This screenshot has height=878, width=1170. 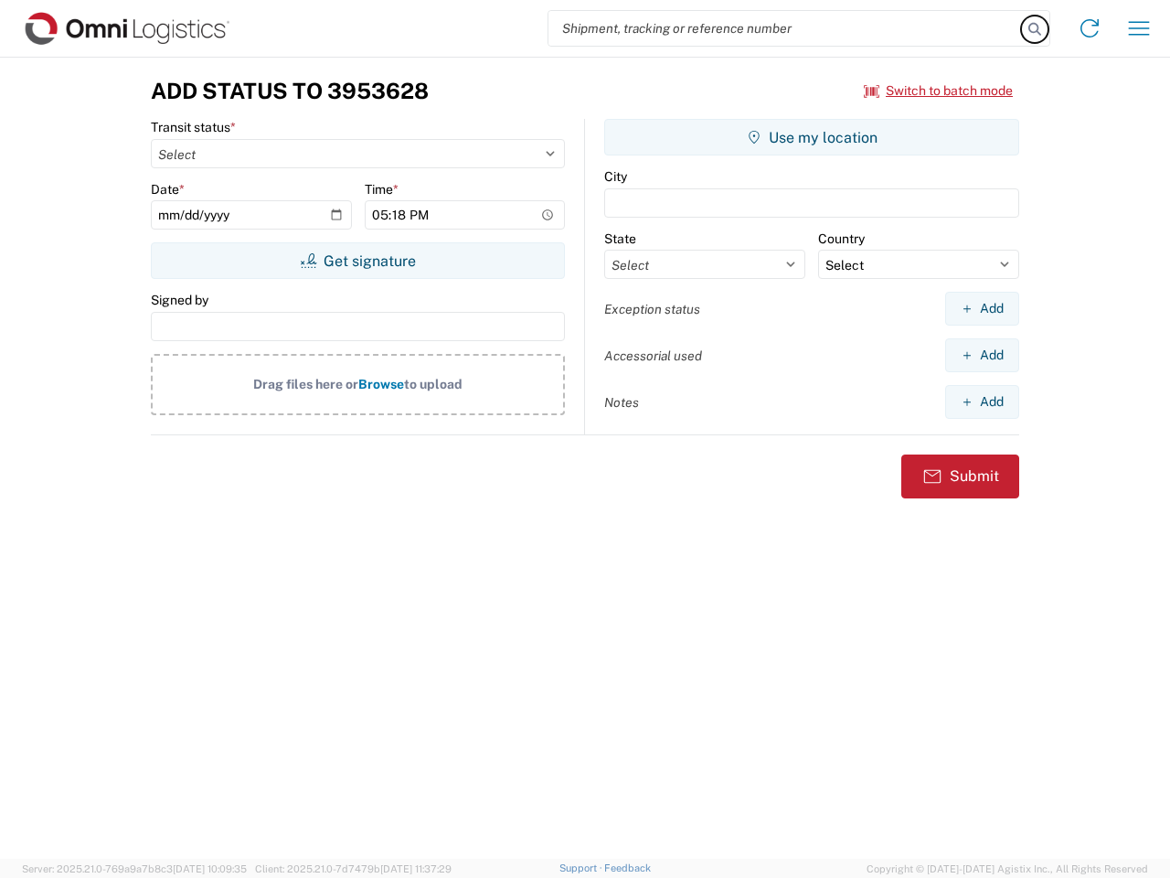 I want to click on label: Signed by, so click(x=179, y=300).